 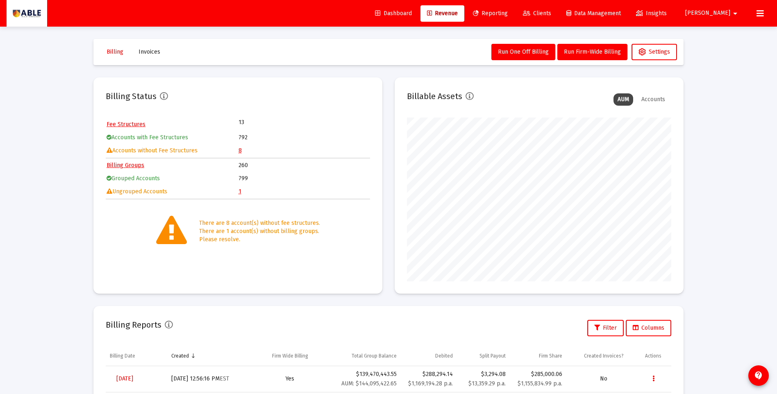 What do you see at coordinates (364, 379) in the screenshot?
I see `div: $139,470,443.55` at bounding box center [364, 379].